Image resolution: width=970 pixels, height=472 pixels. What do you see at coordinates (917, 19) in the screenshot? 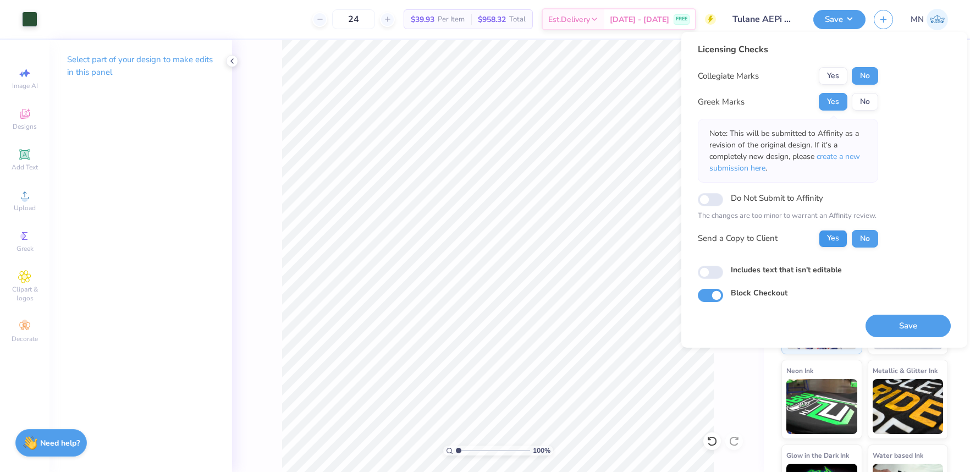
I see `span: MN` at bounding box center [917, 19].